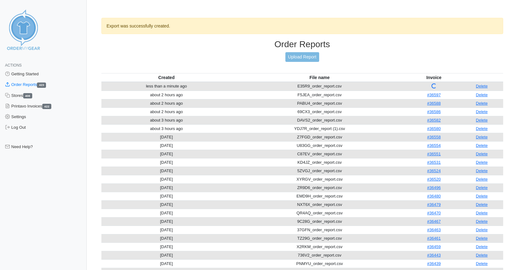 Image resolution: width=521 pixels, height=270 pixels. What do you see at coordinates (28, 96) in the screenshot?
I see `span: 408` at bounding box center [28, 96].